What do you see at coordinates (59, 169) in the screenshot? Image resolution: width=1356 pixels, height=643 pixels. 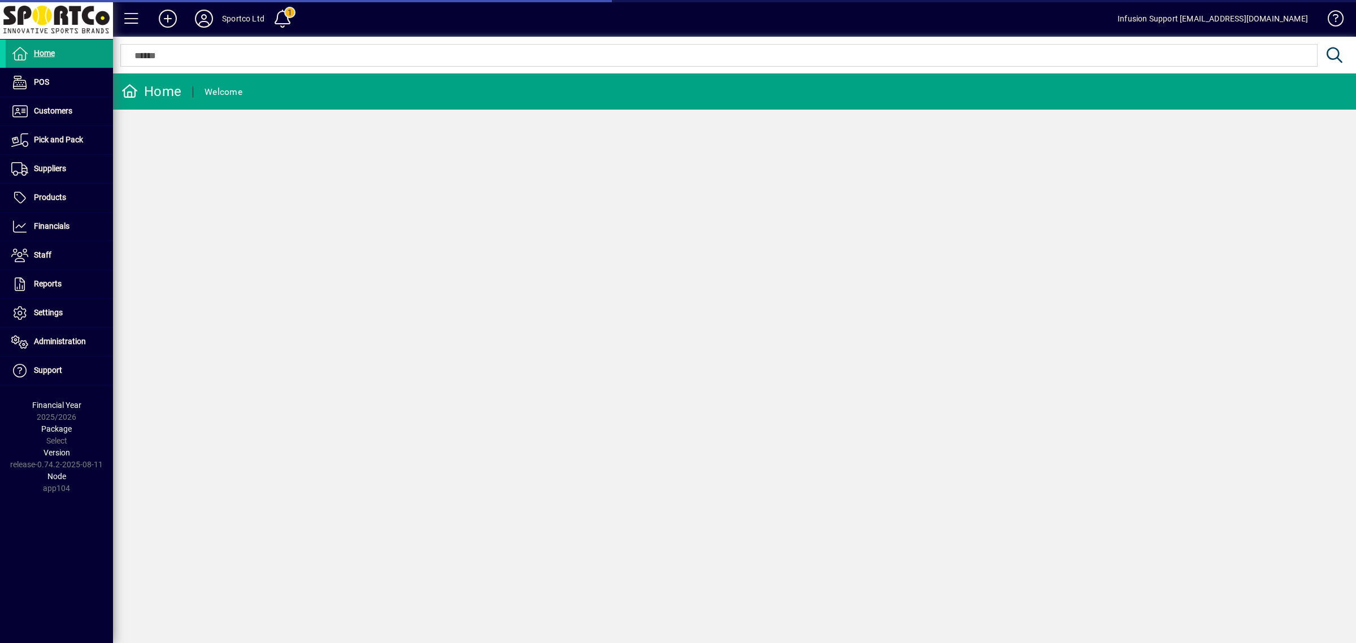 I see `a: Suppliers` at bounding box center [59, 169].